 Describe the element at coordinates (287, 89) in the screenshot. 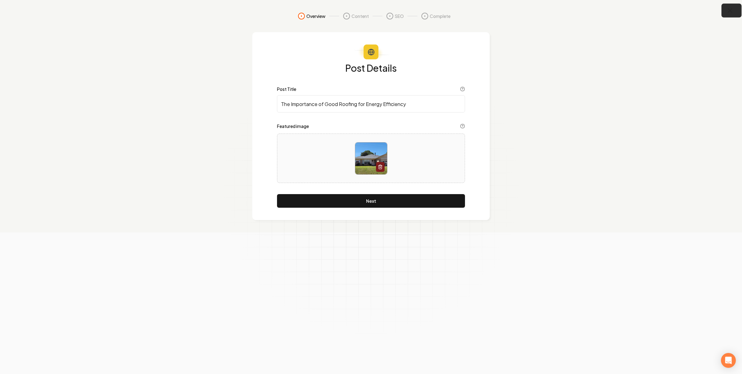

I see `label: Post Title` at that location.